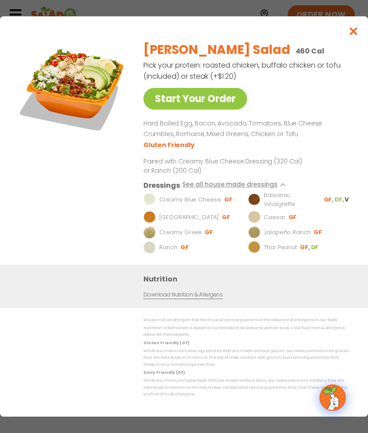 This screenshot has height=433, width=368. I want to click on img: Dressing preview image for Creamy Blue Cheese, so click(150, 200).